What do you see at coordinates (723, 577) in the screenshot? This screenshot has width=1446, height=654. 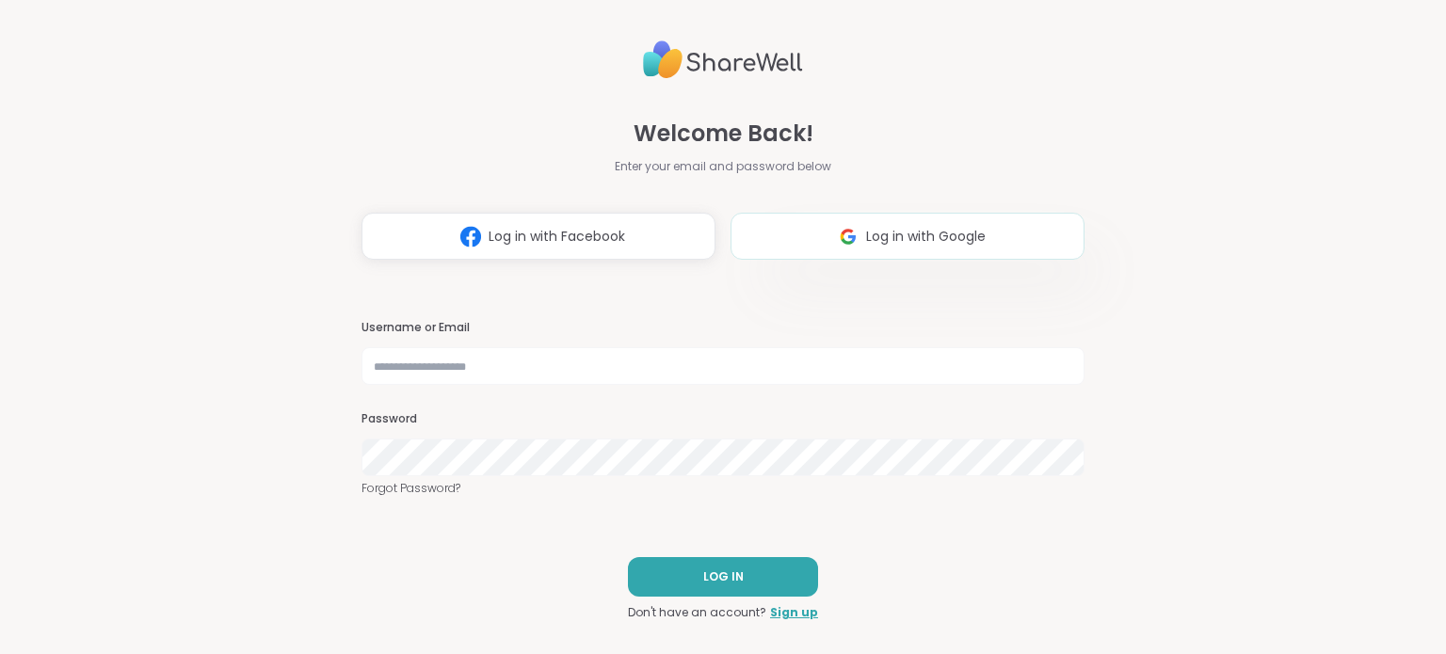 I see `button: LOG IN` at bounding box center [723, 577].